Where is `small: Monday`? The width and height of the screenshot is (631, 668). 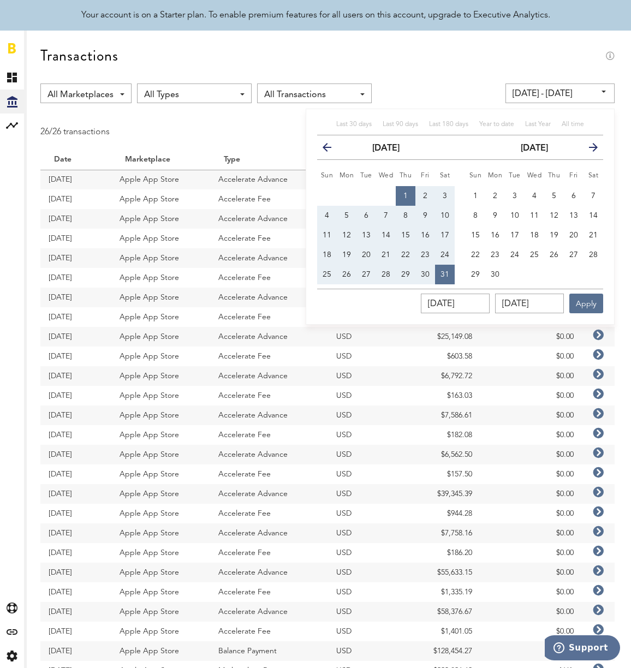
small: Monday is located at coordinates (495, 176).